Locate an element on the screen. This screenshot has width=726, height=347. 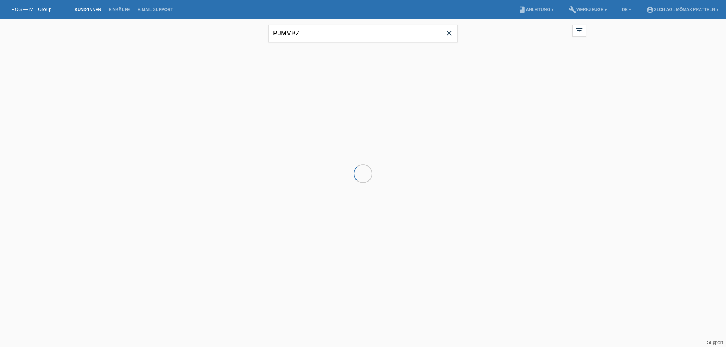
a: Einkäufe is located at coordinates (119, 9).